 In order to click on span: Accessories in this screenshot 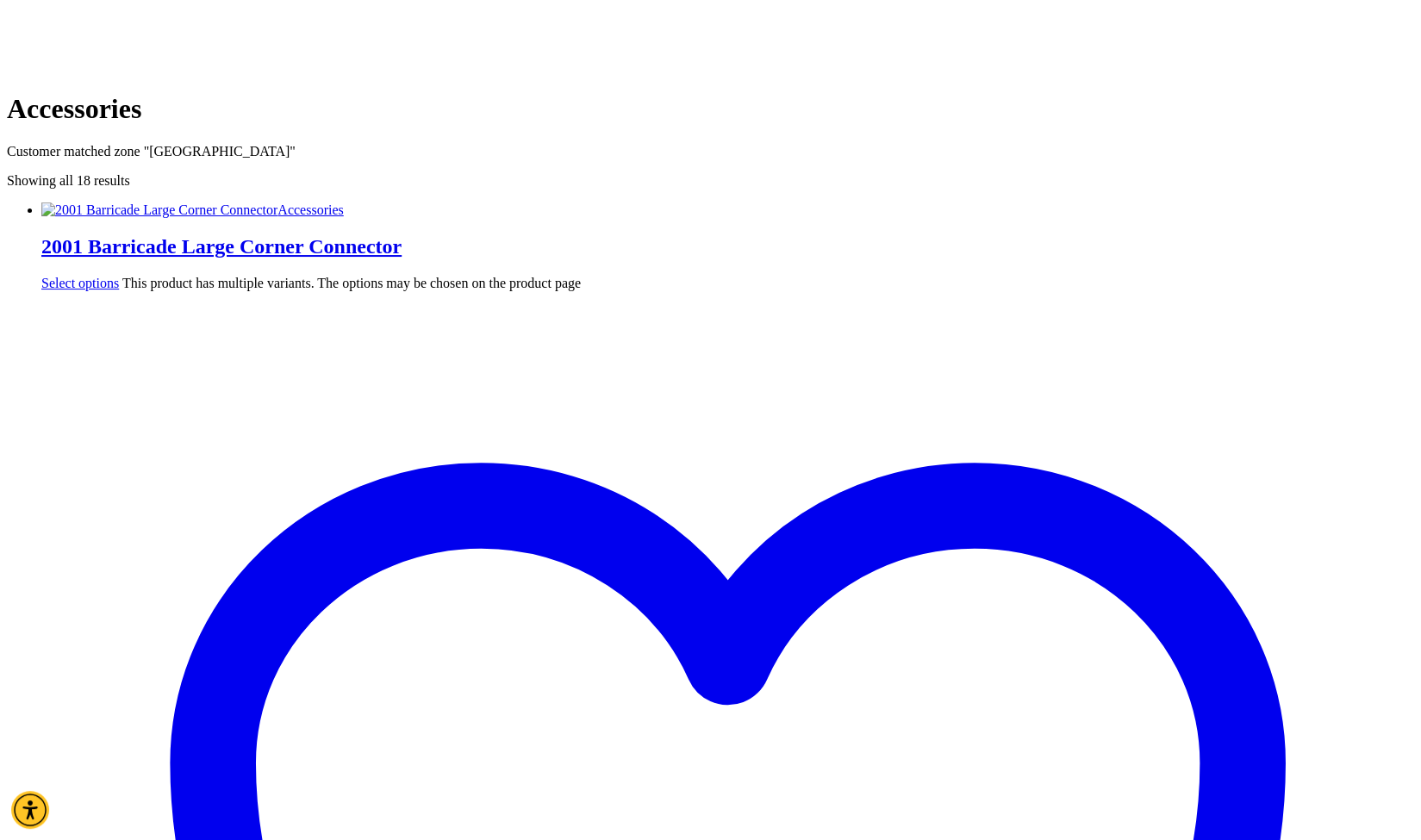, I will do `click(310, 210)`.